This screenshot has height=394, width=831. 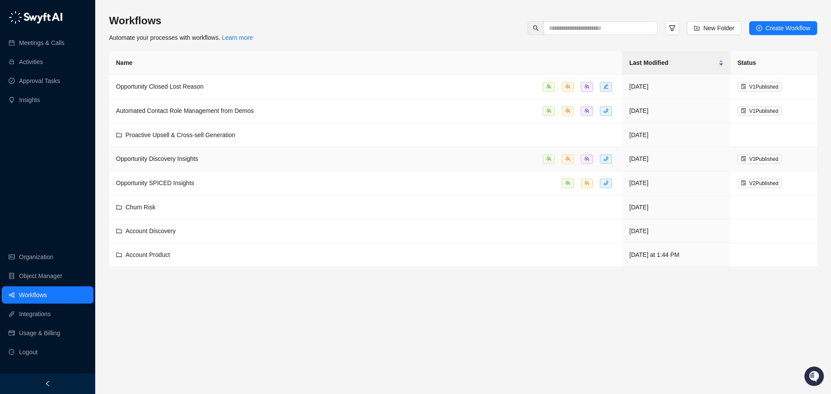 I want to click on span: Create Workflow, so click(x=787, y=28).